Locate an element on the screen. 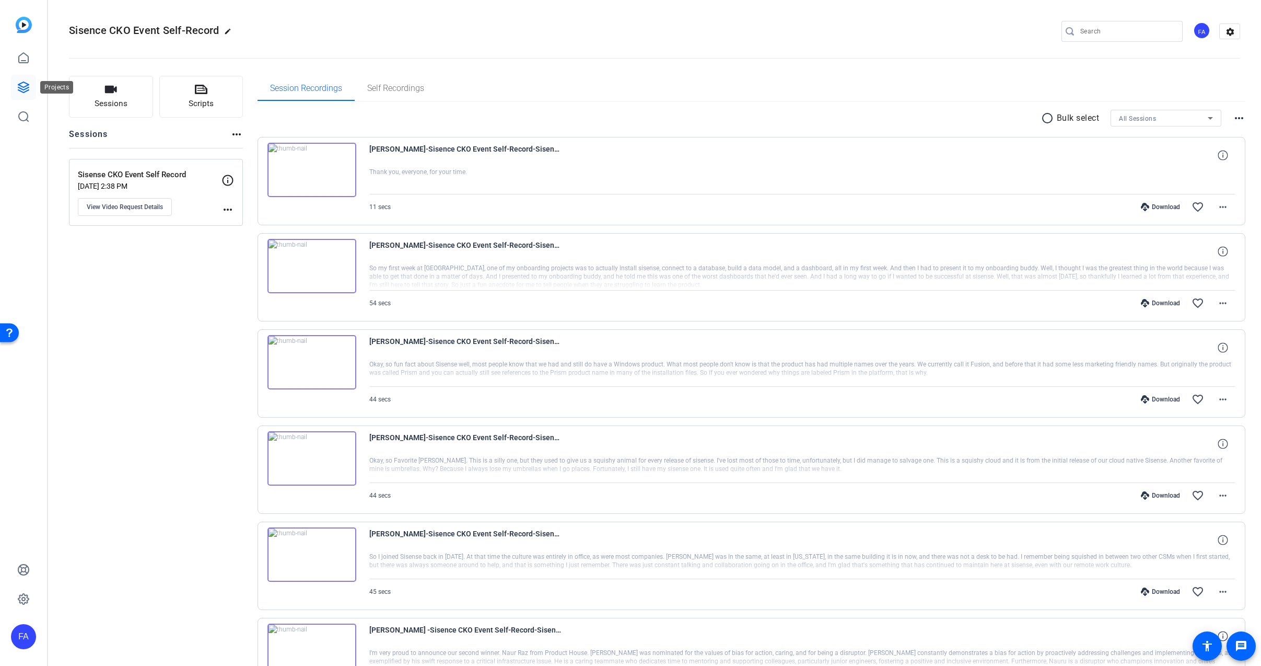  span: Sessions is located at coordinates (111, 103).